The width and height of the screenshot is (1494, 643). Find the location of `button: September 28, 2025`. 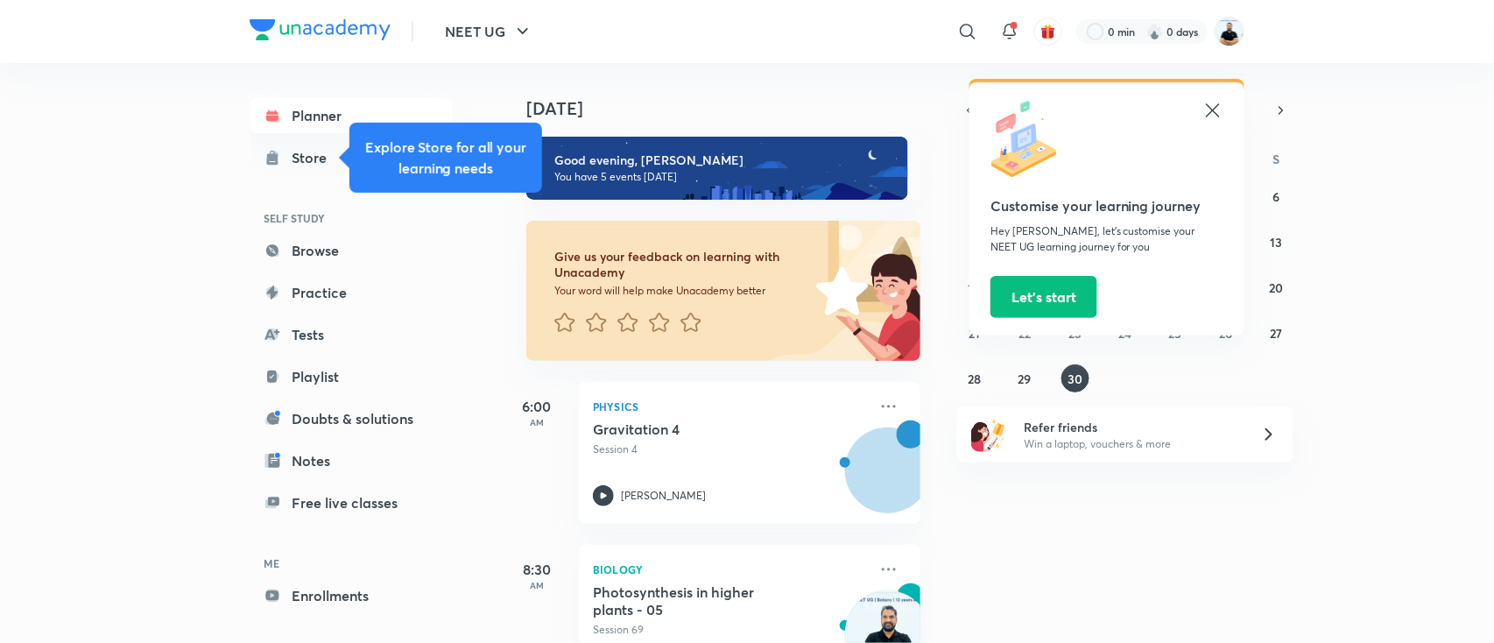

button: September 28, 2025 is located at coordinates (975, 378).